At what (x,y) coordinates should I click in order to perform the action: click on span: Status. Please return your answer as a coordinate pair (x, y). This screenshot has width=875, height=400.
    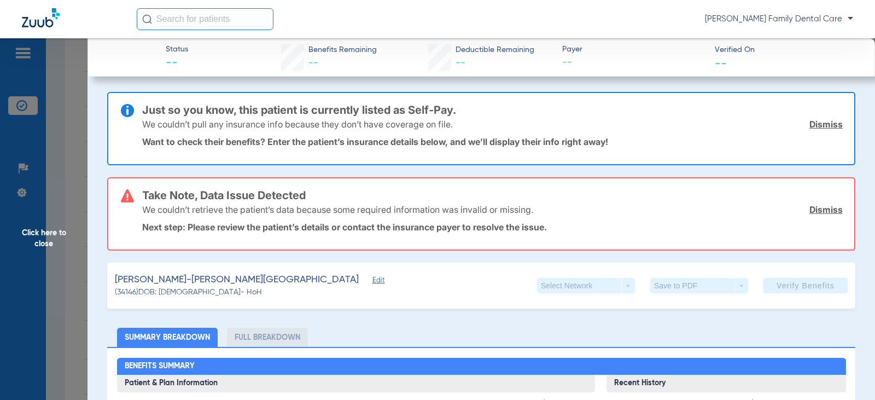
    Looking at the image, I should click on (177, 49).